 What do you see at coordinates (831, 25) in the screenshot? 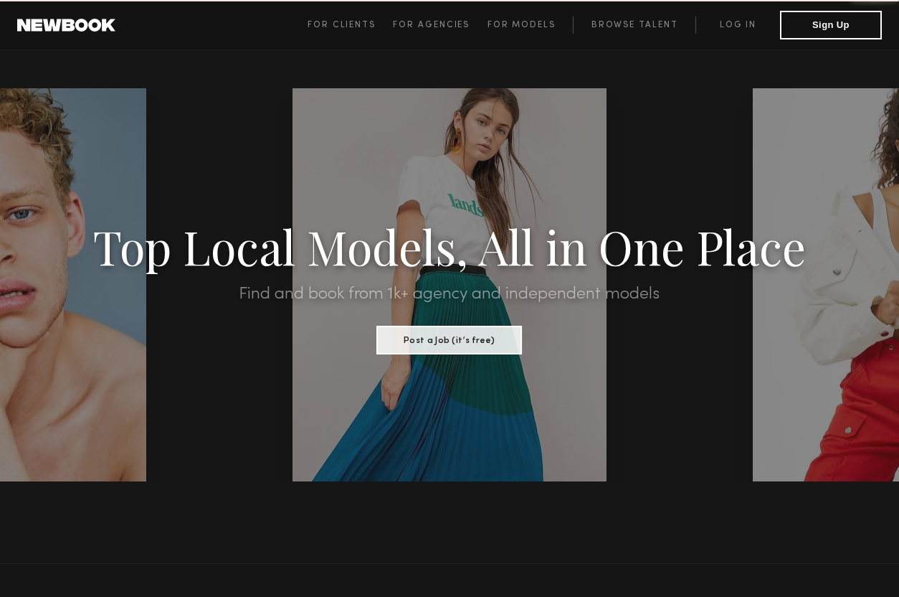
I see `button: Sign Up` at bounding box center [831, 25].